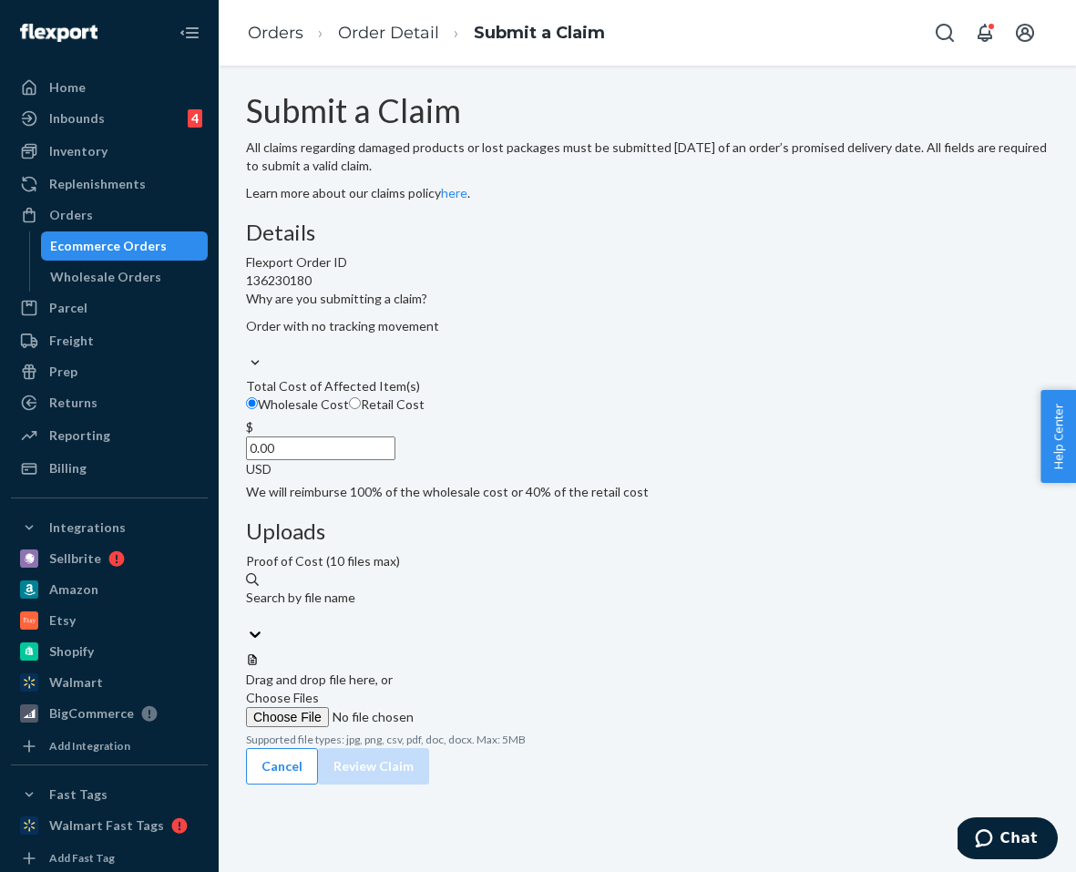 The image size is (1076, 872). Describe the element at coordinates (125, 246) in the screenshot. I see `a: Ecommerce Orders` at that location.